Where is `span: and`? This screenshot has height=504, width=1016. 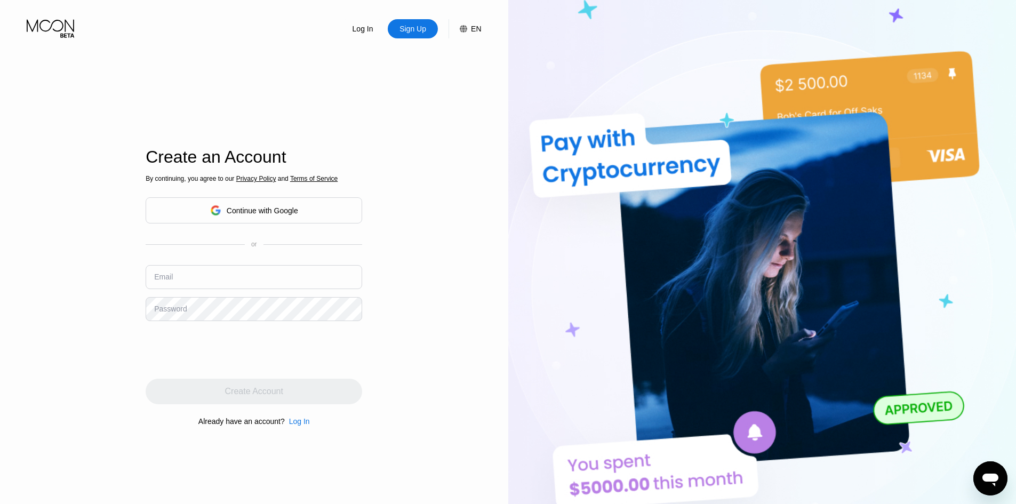 span: and is located at coordinates (283, 179).